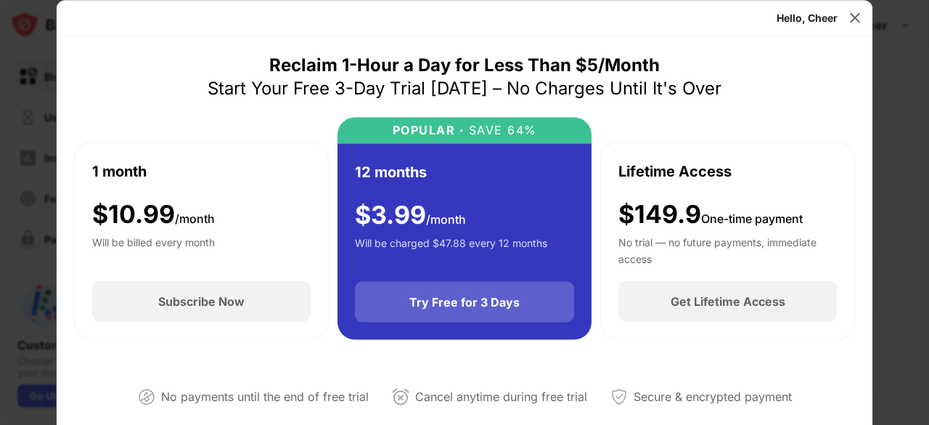 The height and width of the screenshot is (425, 929). What do you see at coordinates (201, 301) in the screenshot?
I see `div: Subscribe Now` at bounding box center [201, 301].